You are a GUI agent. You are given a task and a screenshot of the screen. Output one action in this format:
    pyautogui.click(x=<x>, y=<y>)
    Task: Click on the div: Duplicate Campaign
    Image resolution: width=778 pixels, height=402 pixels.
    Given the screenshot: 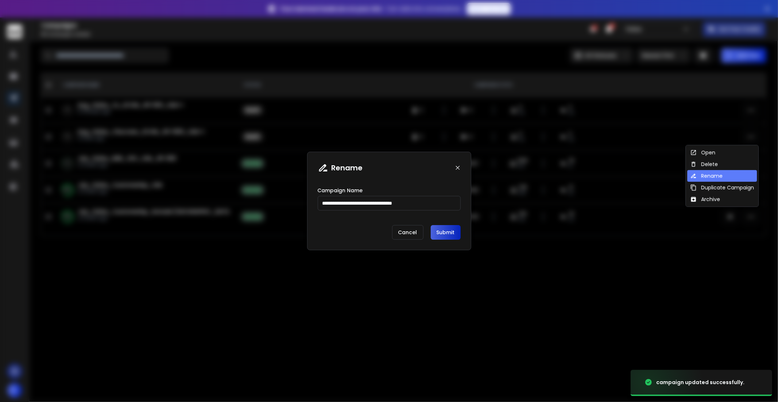 What is the action you would take?
    pyautogui.click(x=722, y=188)
    